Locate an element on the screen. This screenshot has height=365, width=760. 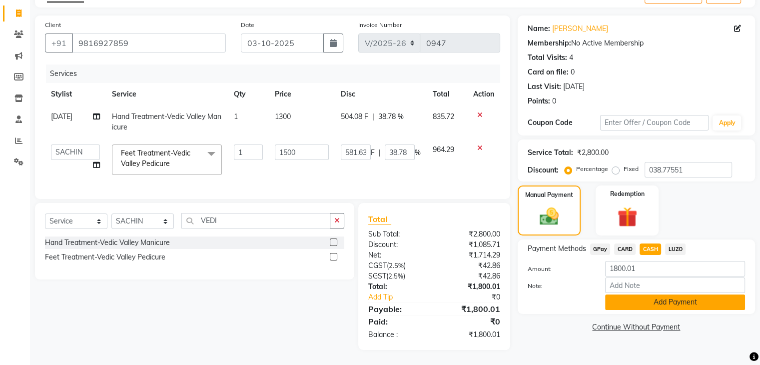
a: Add Tip is located at coordinates (403, 297).